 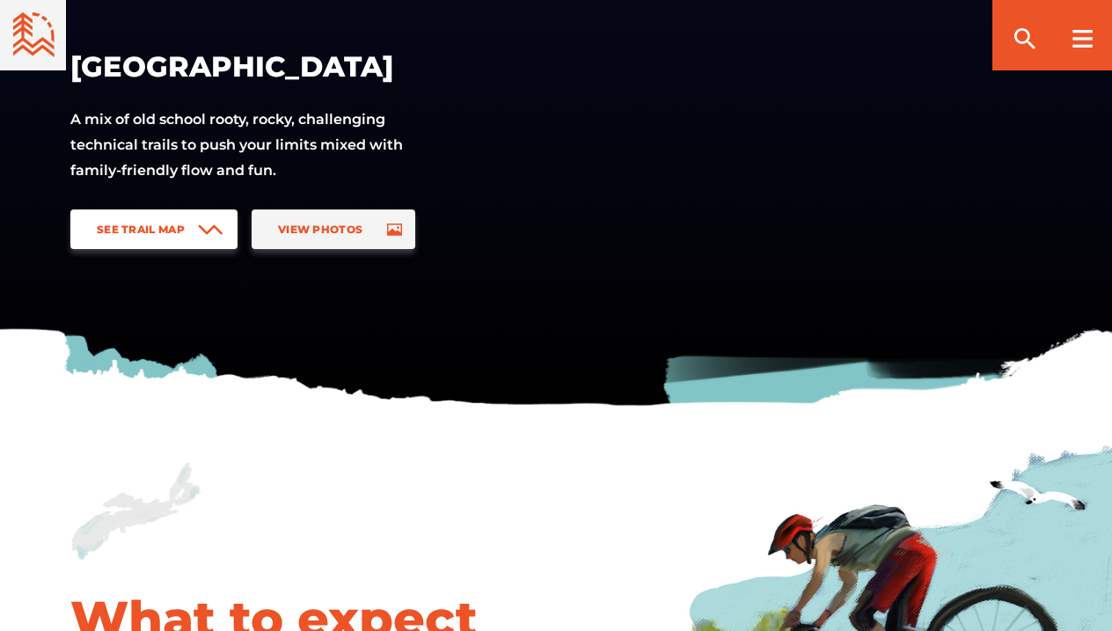 I want to click on a: See Trail Map, so click(x=154, y=229).